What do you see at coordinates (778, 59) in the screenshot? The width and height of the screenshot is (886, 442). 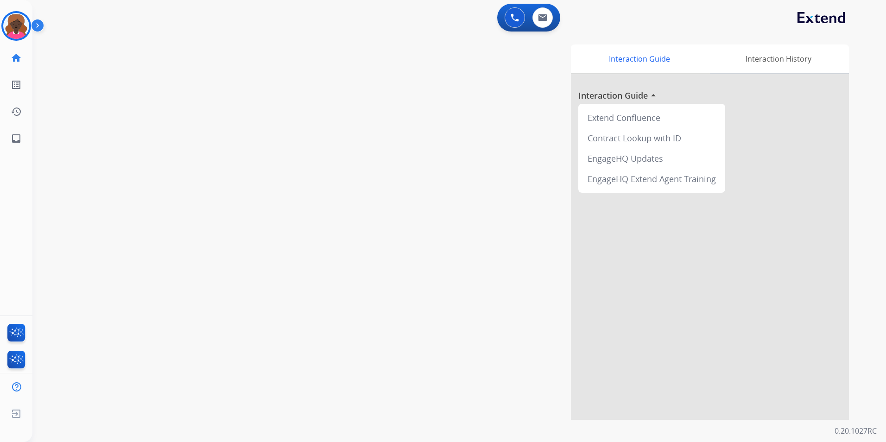 I see `div: Interaction History` at bounding box center [778, 59].